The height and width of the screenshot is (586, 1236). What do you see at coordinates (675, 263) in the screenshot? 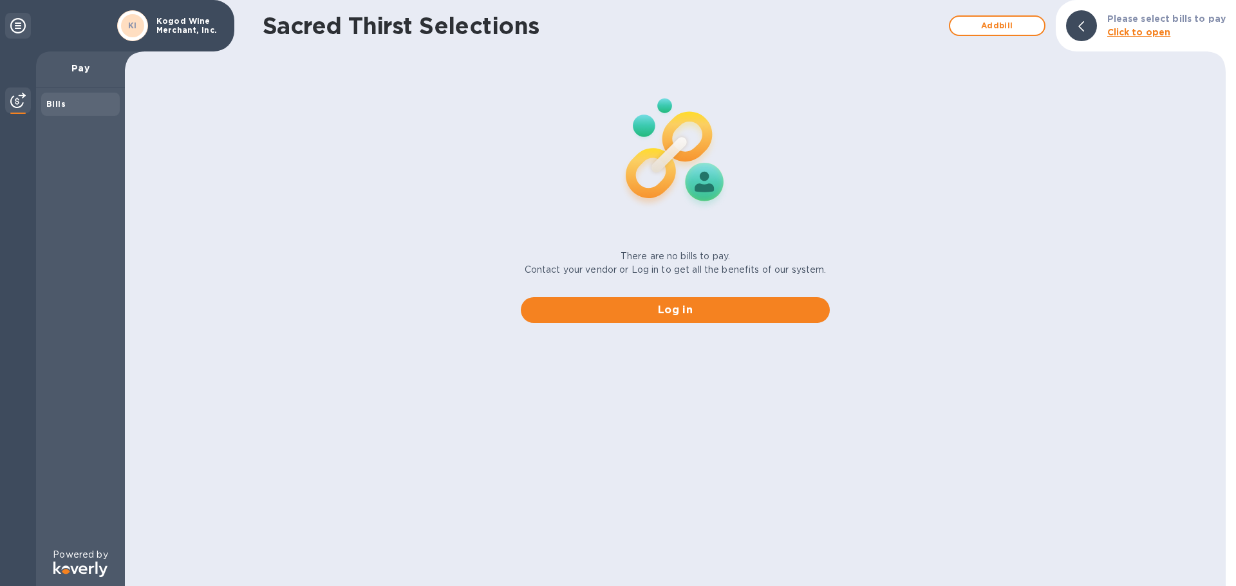
I see `p: There are no bills to pay. Contact your vendor or Log in to get all the benefits of our system.` at bounding box center [675, 263].